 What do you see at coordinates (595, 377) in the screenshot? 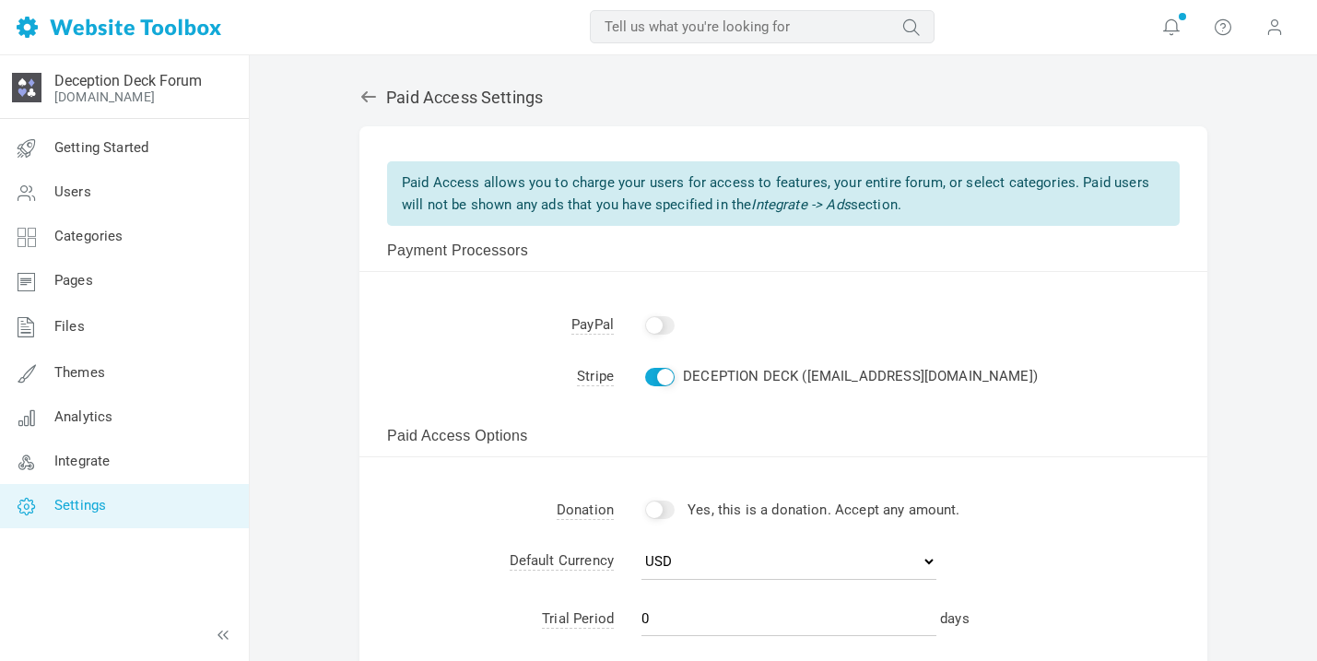
I see `span: Stripe` at bounding box center [595, 377].